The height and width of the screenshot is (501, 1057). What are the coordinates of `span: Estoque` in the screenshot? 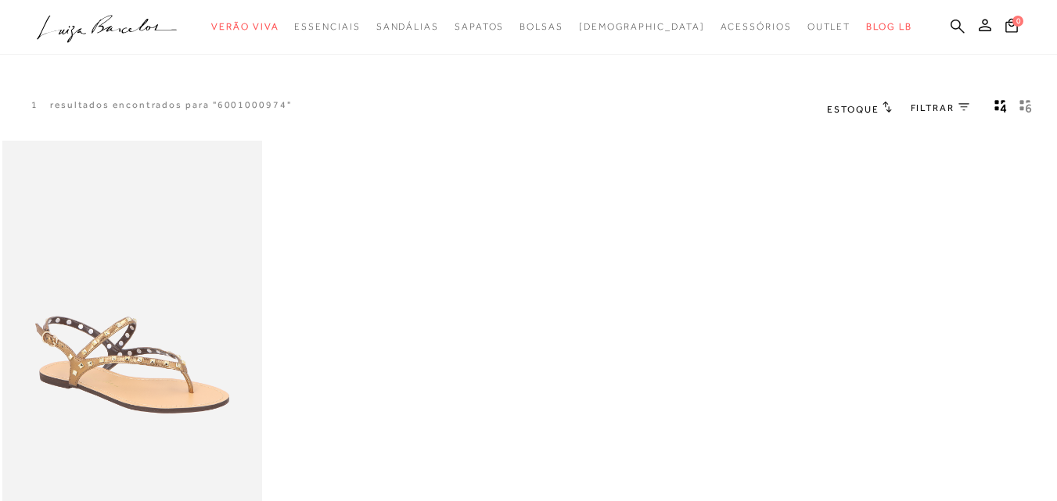 It's located at (853, 110).